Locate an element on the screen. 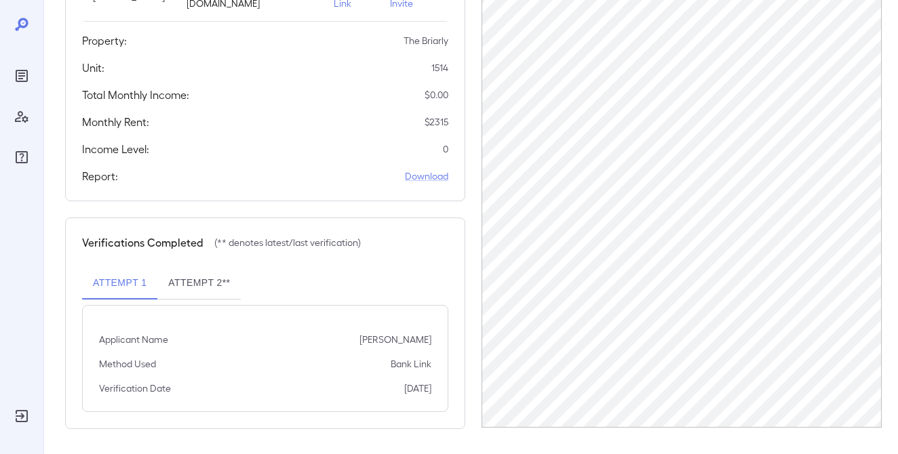  p: $ 2315 is located at coordinates (436, 122).